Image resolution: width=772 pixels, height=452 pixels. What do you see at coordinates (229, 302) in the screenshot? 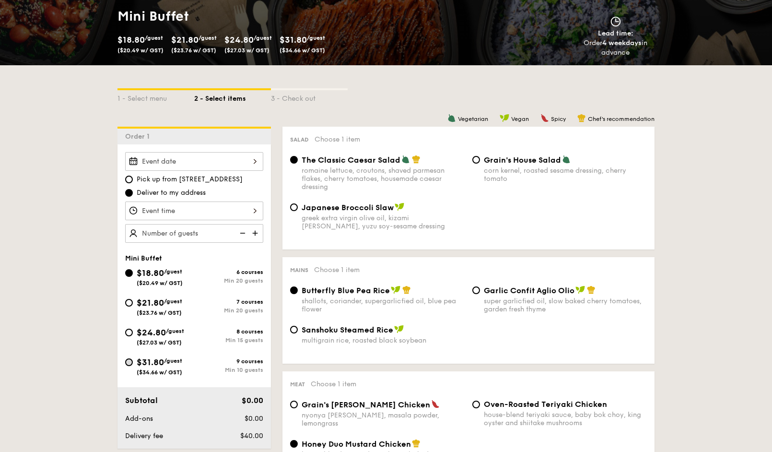
I see `div: 7 courses` at bounding box center [229, 302].